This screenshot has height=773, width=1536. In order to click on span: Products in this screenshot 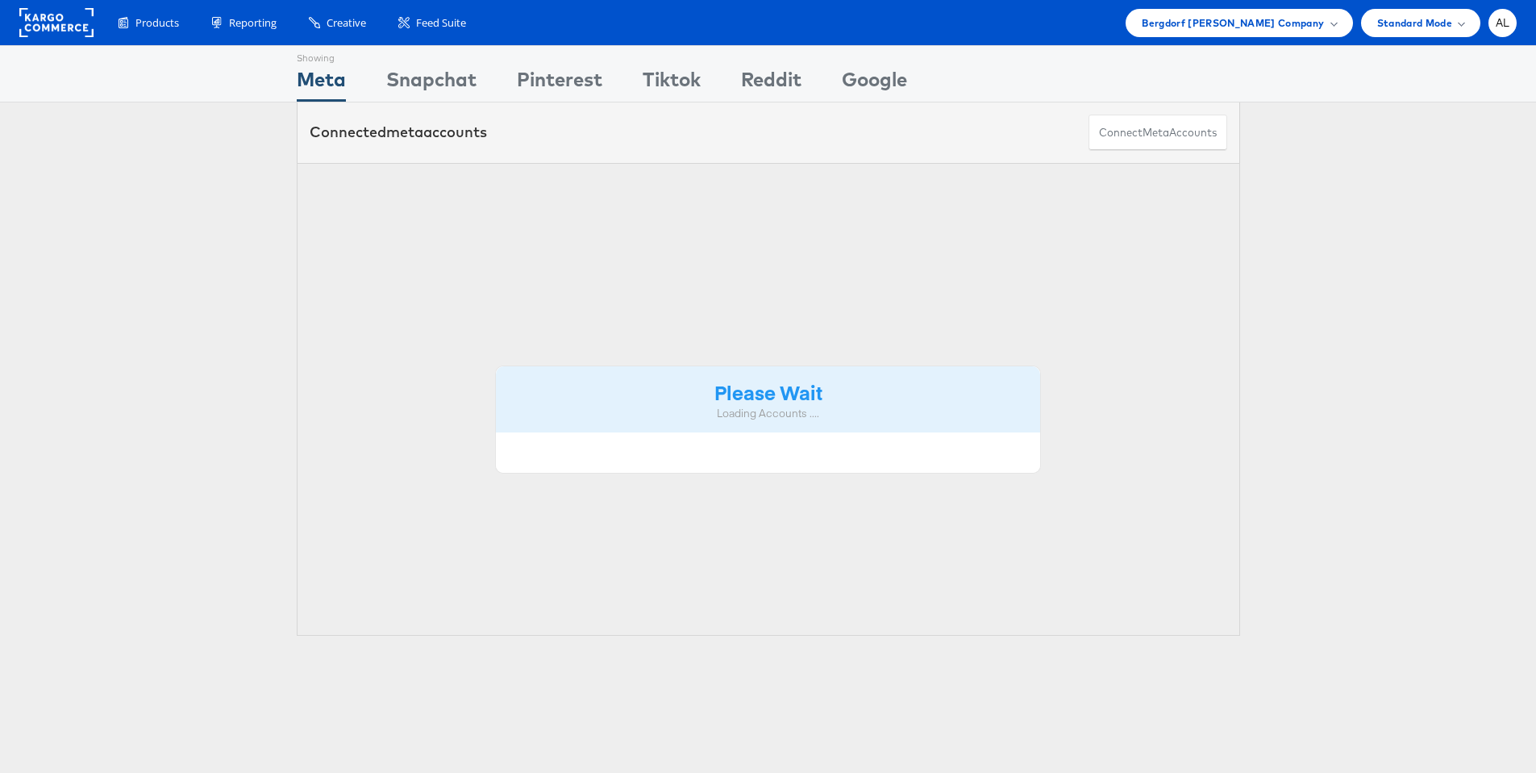, I will do `click(157, 23)`.